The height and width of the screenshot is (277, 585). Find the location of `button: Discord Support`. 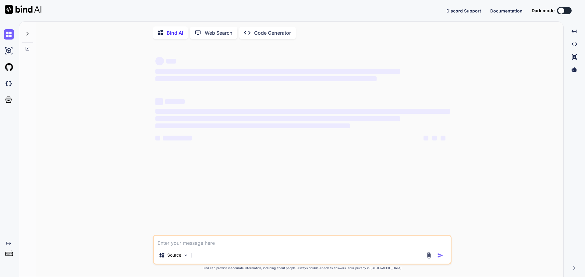

button: Discord Support is located at coordinates (464, 11).